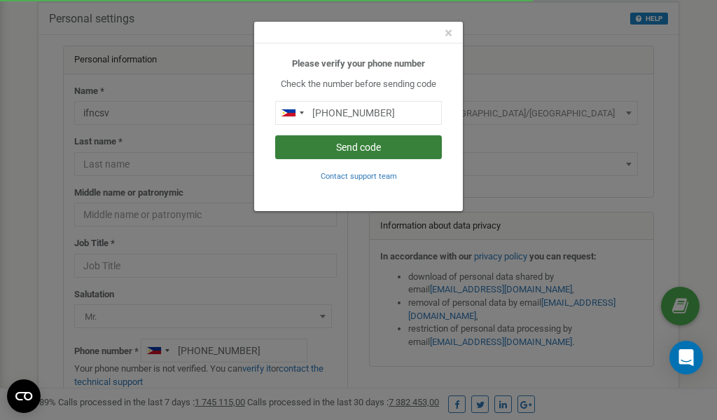  Describe the element at coordinates (292, 113) in the screenshot. I see `div: Telephone country code` at that location.